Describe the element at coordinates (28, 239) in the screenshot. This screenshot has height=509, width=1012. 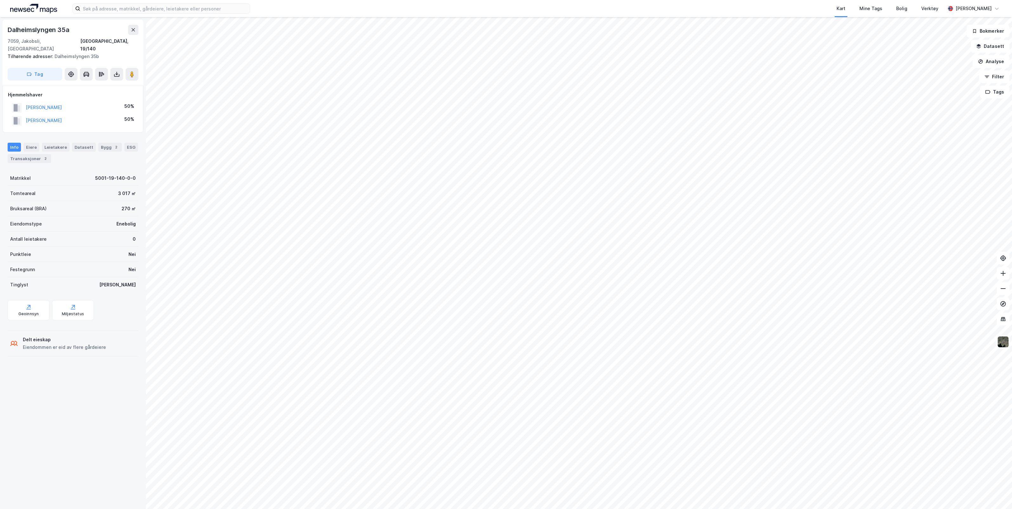
I see `div: Antall leietakere` at that location.